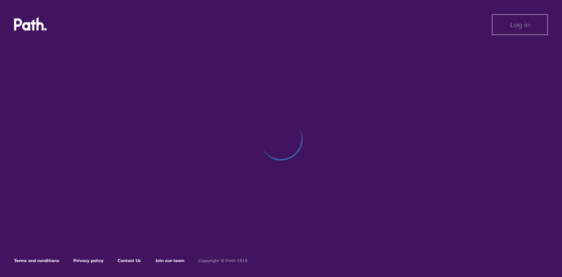  Describe the element at coordinates (36, 260) in the screenshot. I see `a: Terms and conditions` at that location.